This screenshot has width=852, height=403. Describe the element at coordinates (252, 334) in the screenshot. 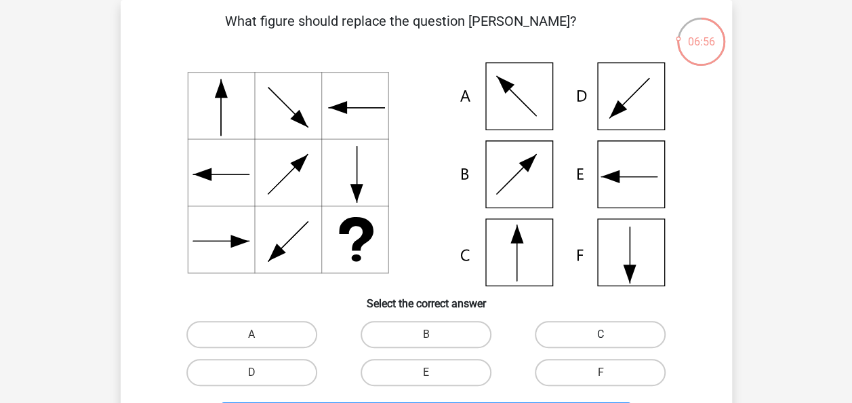

I see `label: A` at that location.